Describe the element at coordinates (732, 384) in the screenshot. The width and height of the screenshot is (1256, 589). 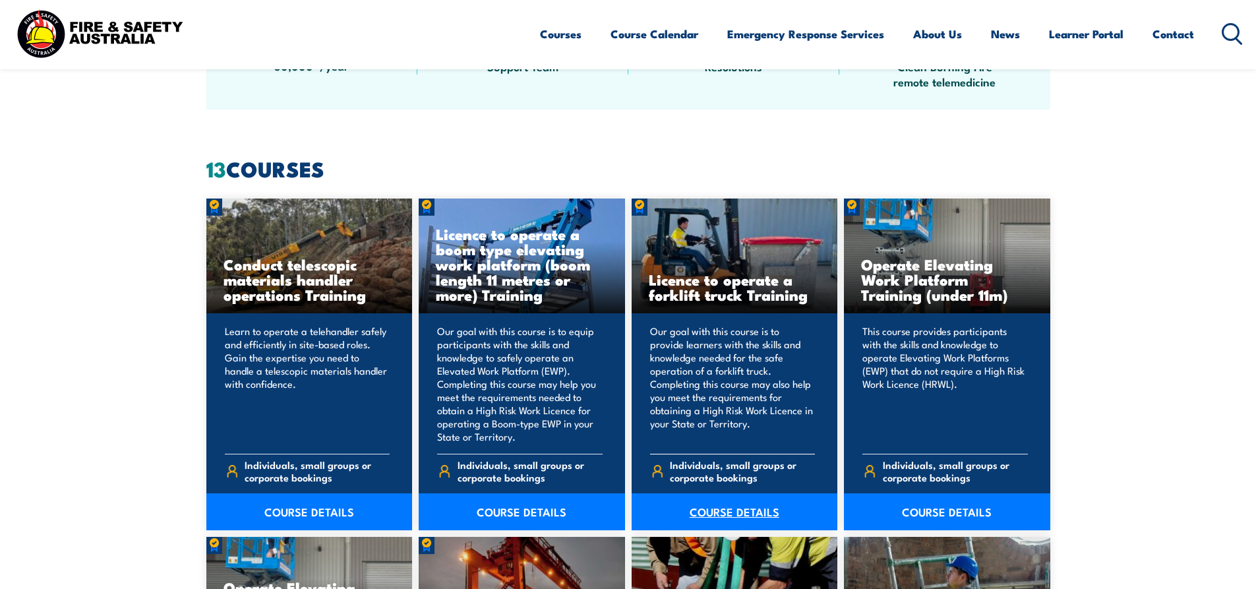
I see `p: Our goal with this course is to provide learners with the skills and knowledge needed for the saf...` at that location.